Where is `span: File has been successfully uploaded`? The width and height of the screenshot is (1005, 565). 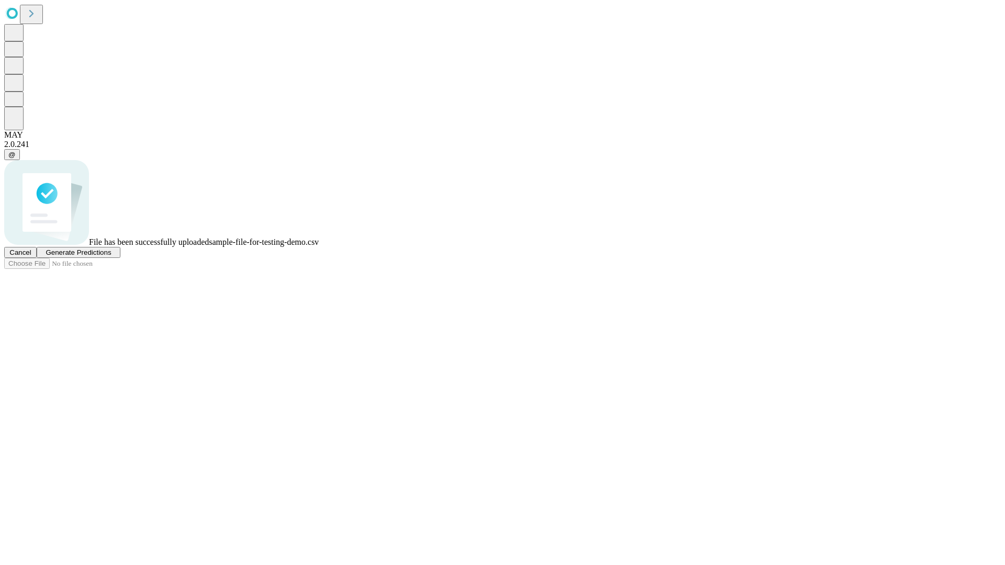
span: File has been successfully uploaded is located at coordinates (149, 242).